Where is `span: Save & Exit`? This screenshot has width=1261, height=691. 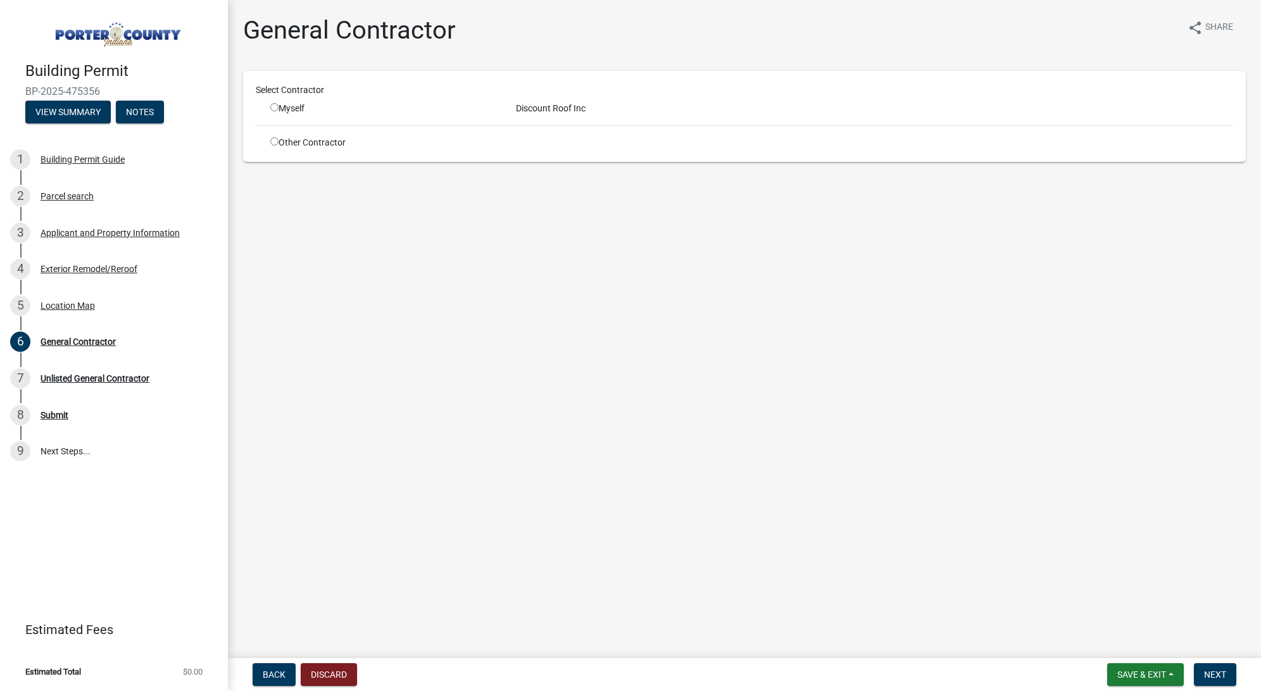
span: Save & Exit is located at coordinates (1141, 675).